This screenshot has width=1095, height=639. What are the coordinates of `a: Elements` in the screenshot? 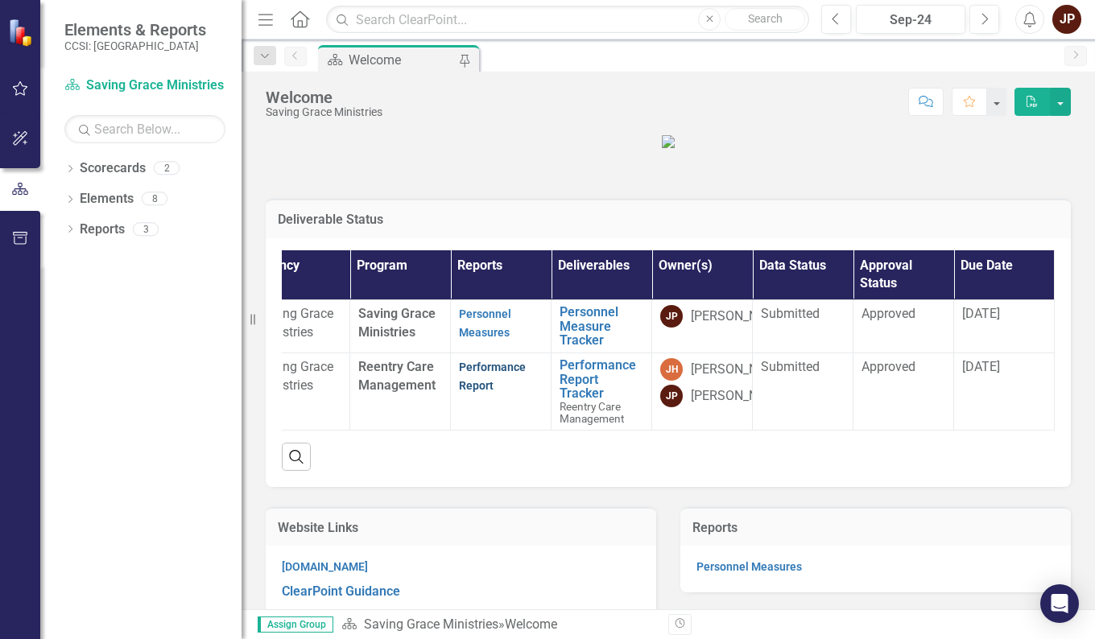 It's located at (106, 199).